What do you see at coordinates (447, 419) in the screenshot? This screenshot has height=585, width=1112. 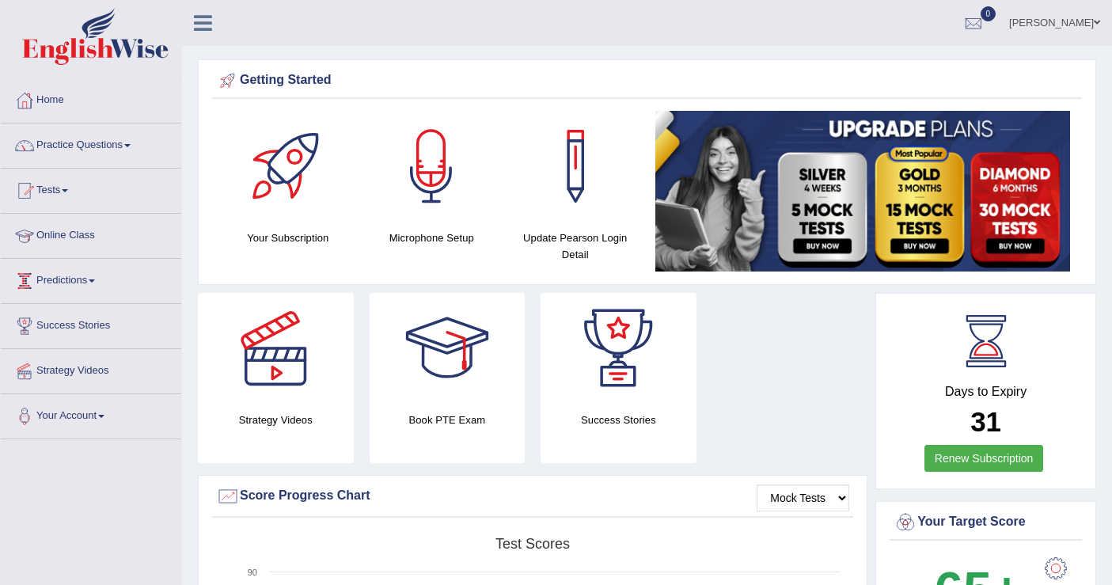 I see `h4: Book PTE Exam` at bounding box center [447, 419].